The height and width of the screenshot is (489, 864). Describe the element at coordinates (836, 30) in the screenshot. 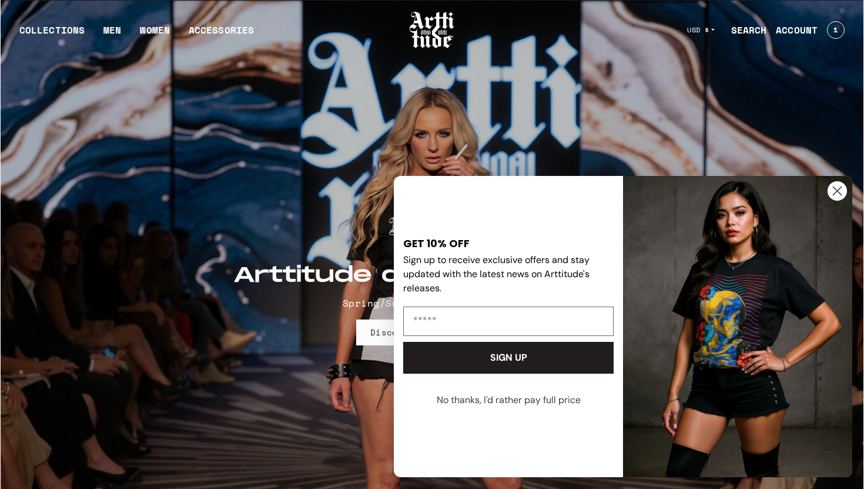

I see `span: 1` at that location.